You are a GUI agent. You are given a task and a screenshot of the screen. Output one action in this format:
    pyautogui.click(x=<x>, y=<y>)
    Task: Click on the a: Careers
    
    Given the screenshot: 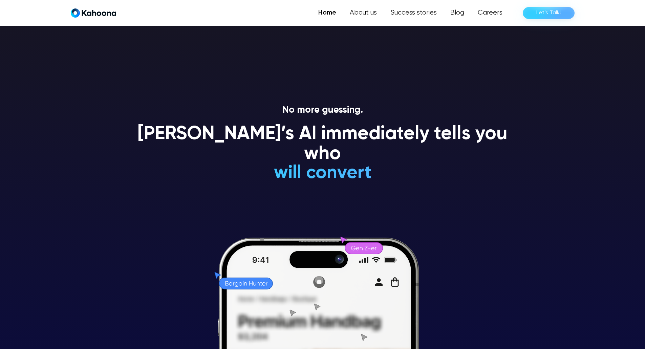 What is the action you would take?
    pyautogui.click(x=490, y=13)
    